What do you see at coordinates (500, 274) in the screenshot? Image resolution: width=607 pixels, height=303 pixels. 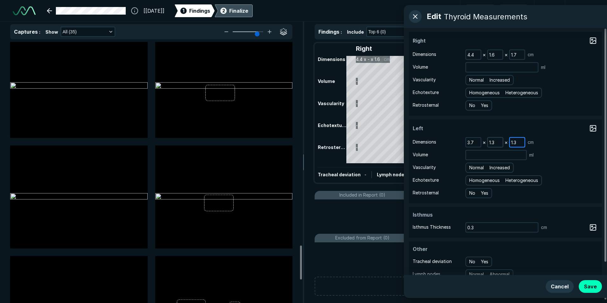 I see `span: Abnormal` at bounding box center [500, 274].